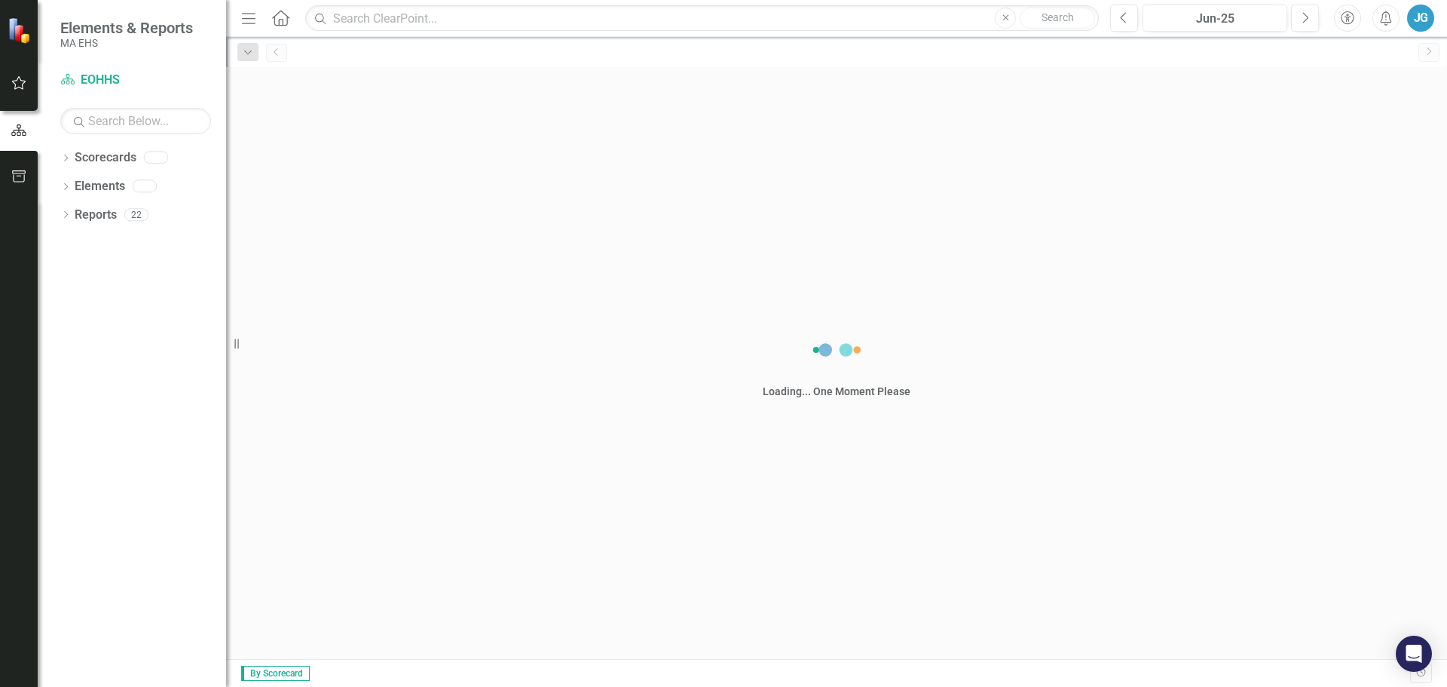  What do you see at coordinates (136, 121) in the screenshot?
I see `input: Search Below...` at bounding box center [136, 121].